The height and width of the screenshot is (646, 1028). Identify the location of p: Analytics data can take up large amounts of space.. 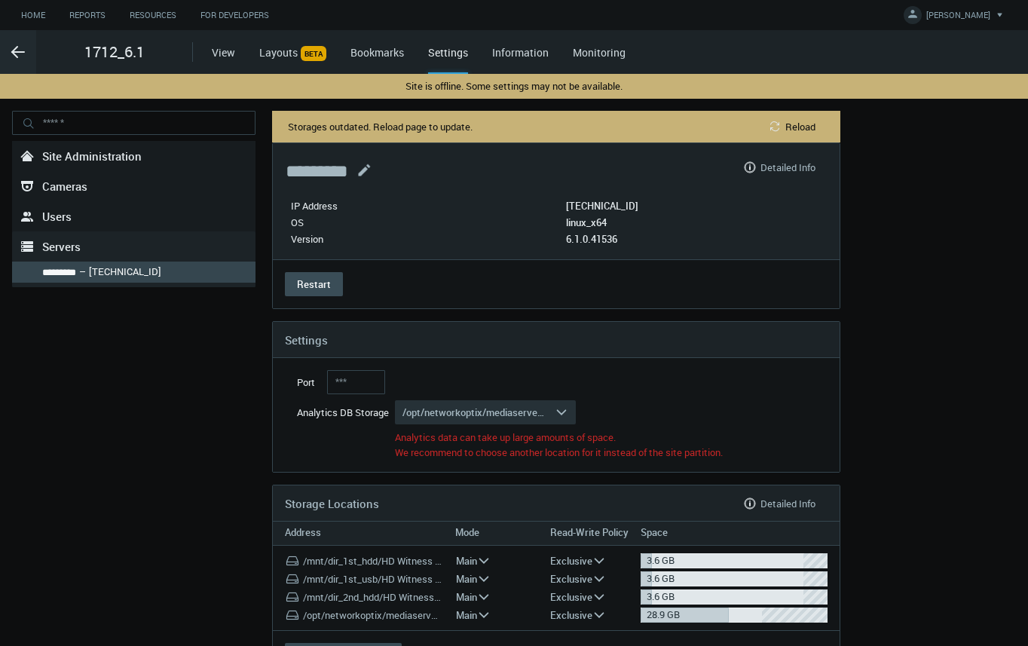
(611, 438).